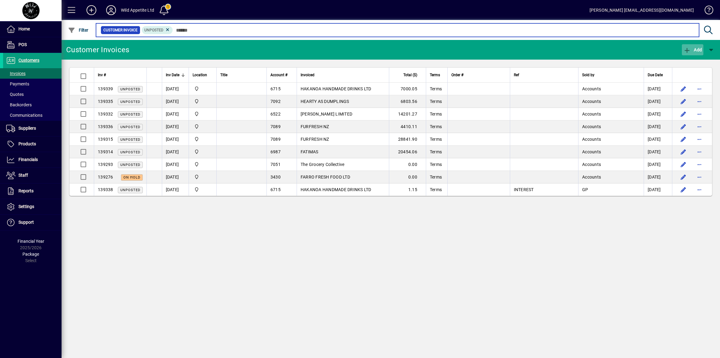 Image resolution: width=720 pixels, height=358 pixels. I want to click on span: Inv Date, so click(173, 75).